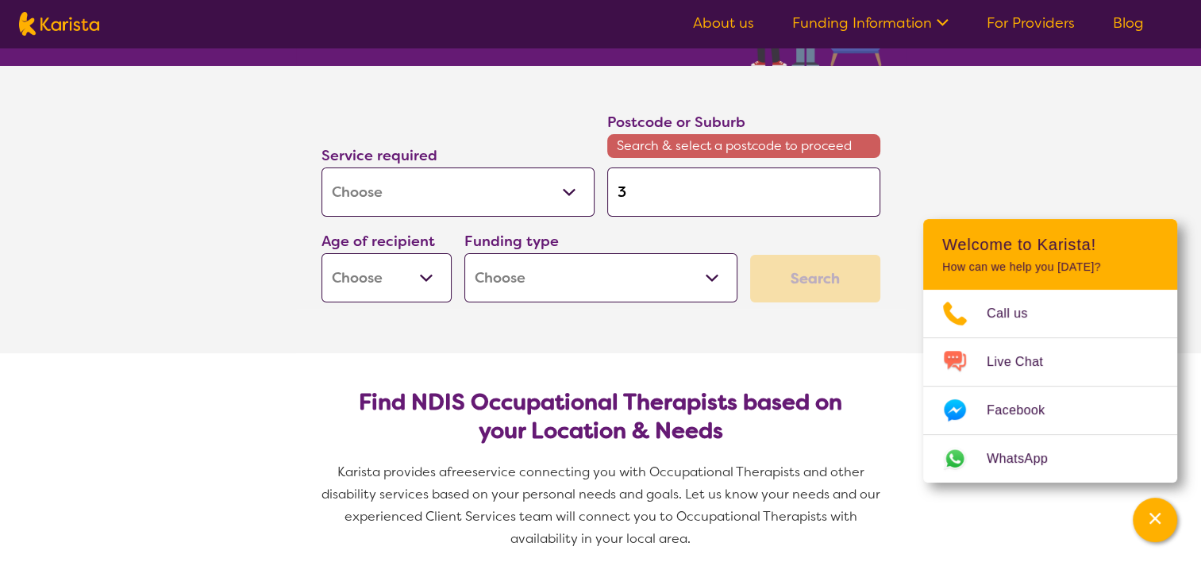 The image size is (1201, 562). What do you see at coordinates (723, 23) in the screenshot?
I see `a: About us` at bounding box center [723, 23].